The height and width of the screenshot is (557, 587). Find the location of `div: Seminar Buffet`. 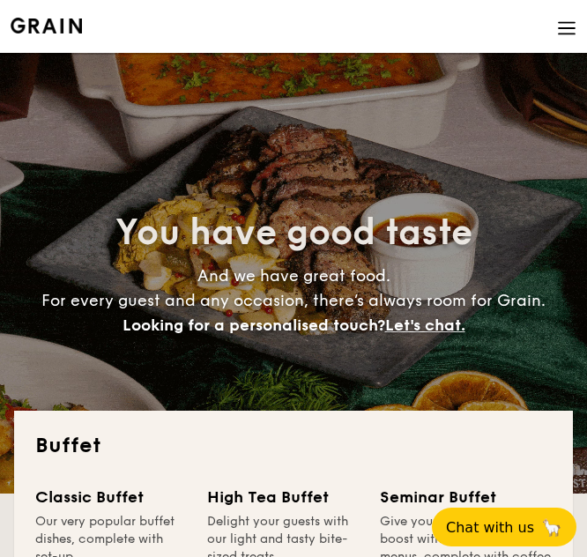

div: Seminar Buffet is located at coordinates (466, 497).